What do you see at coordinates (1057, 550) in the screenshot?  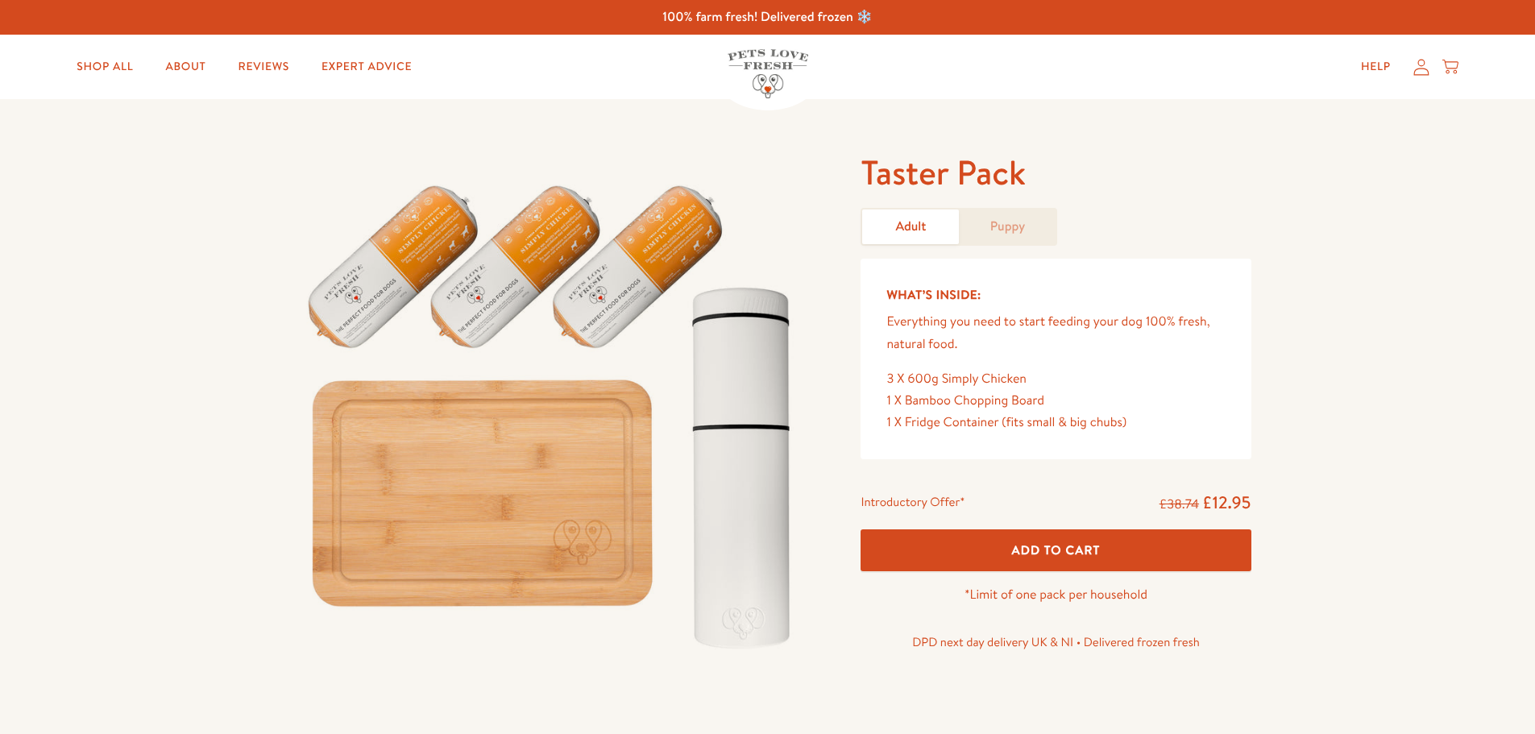 I see `span: Add To Cart` at bounding box center [1057, 550].